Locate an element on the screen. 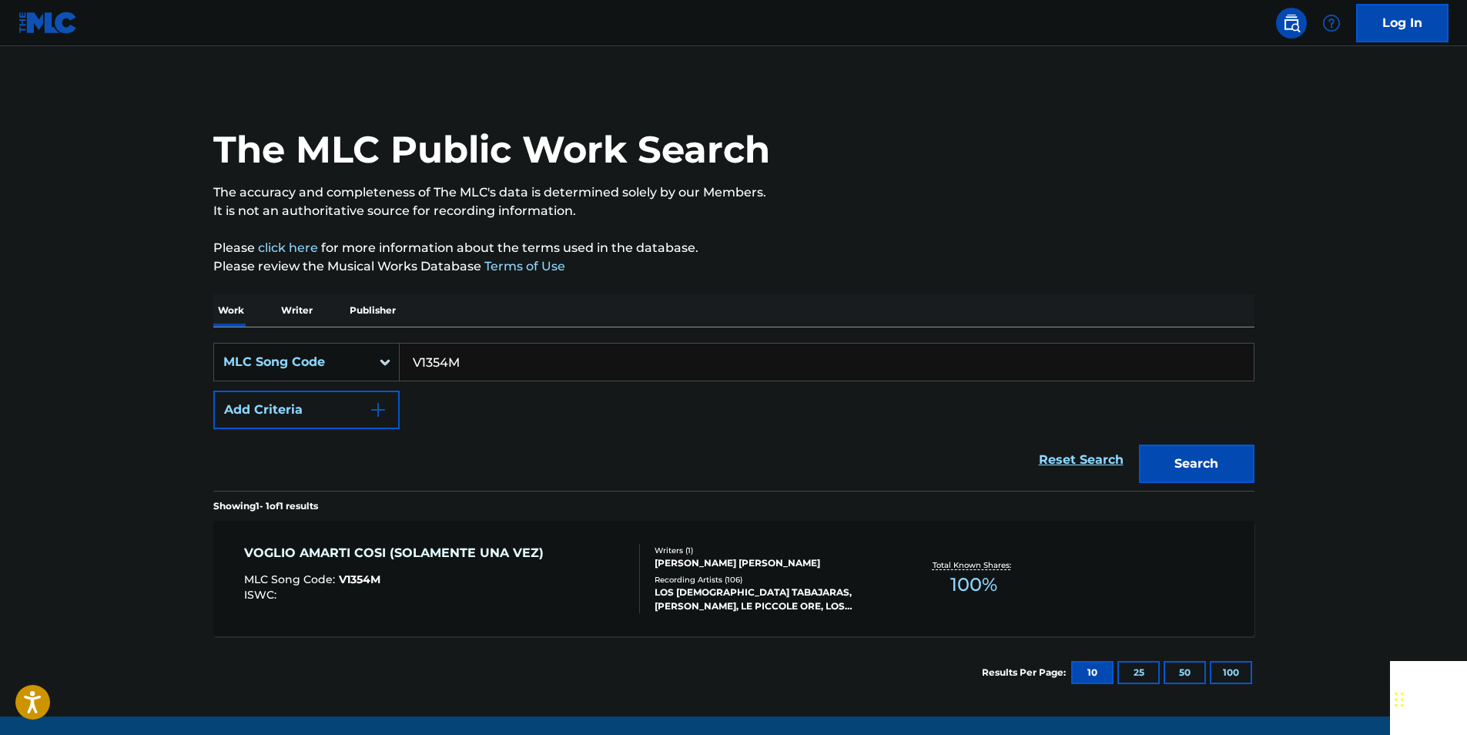  p: Results Per Page: is located at coordinates (1026, 672).